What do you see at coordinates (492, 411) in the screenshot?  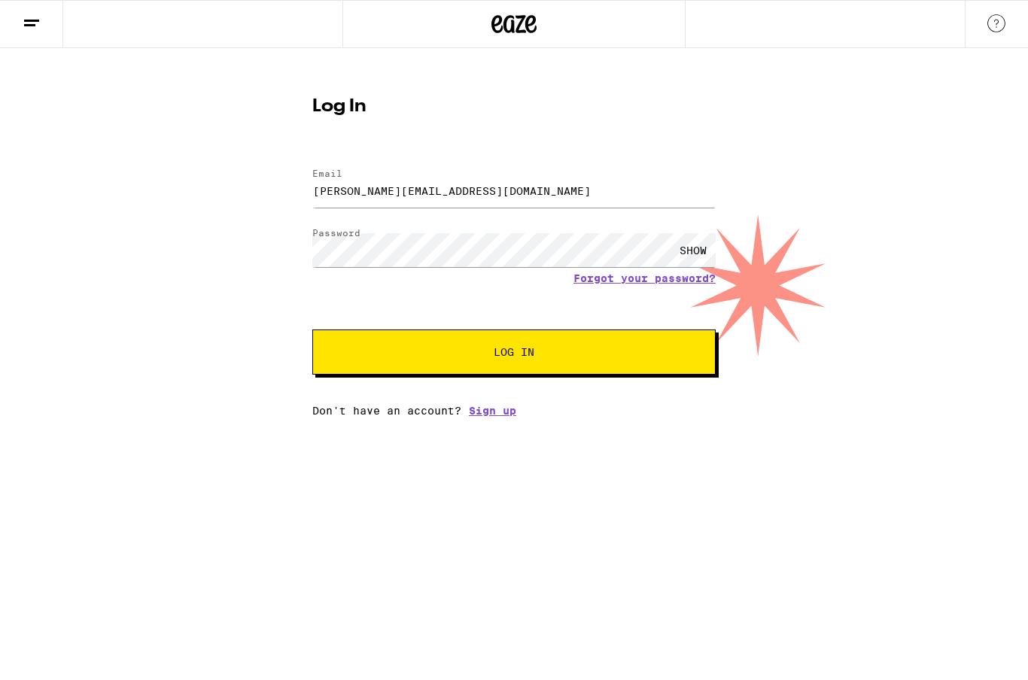 I see `a: Sign up` at bounding box center [492, 411].